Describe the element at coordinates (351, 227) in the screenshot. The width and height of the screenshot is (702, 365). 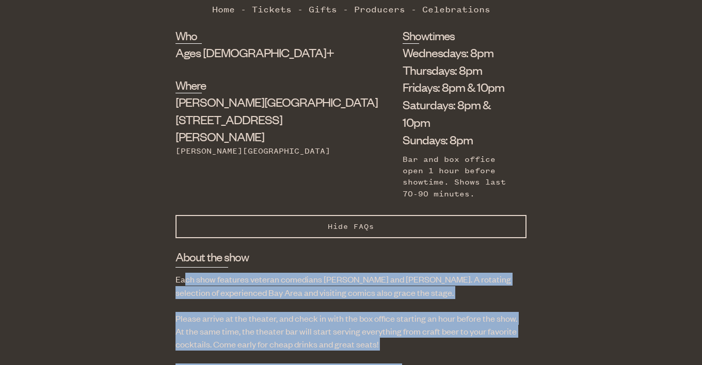
I see `span: Hide FAQs` at that location.